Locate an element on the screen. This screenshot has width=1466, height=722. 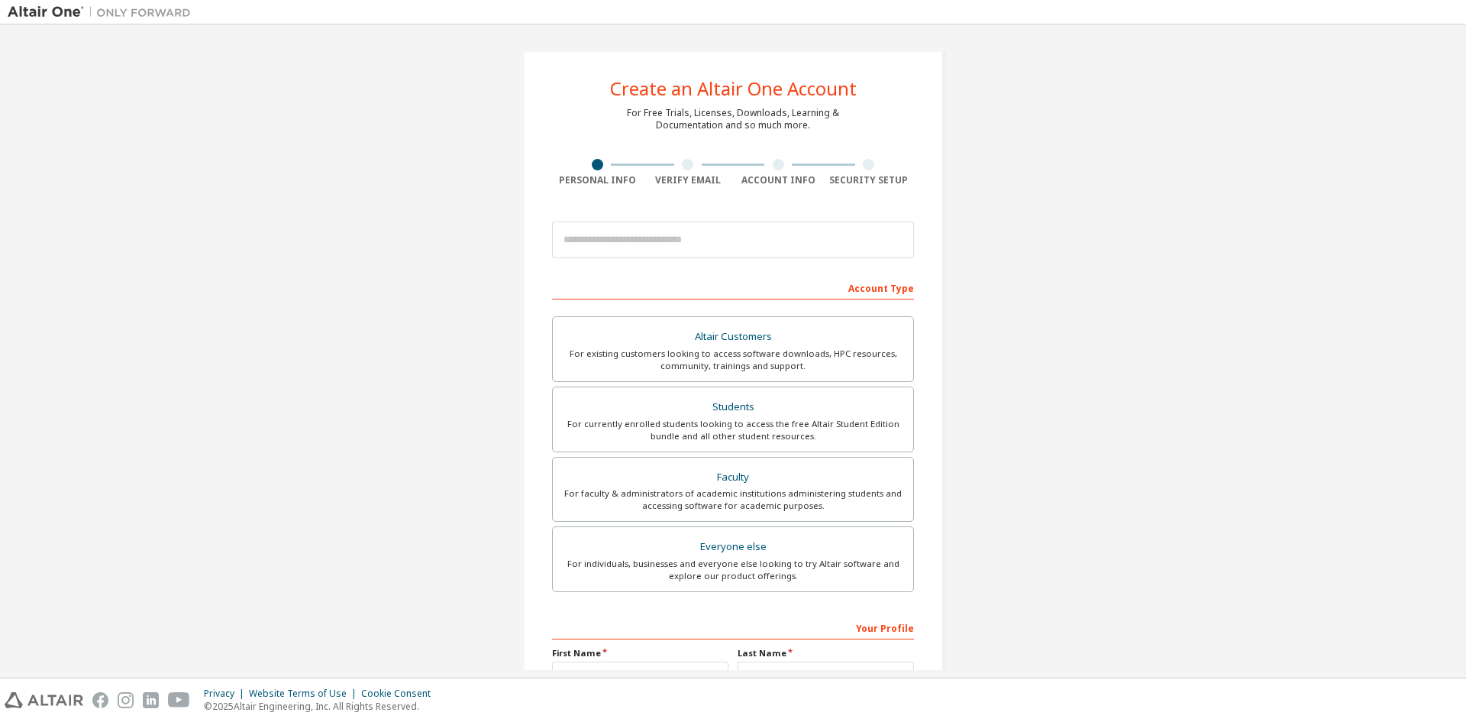
div: Create an Altair One Account is located at coordinates (733, 89).